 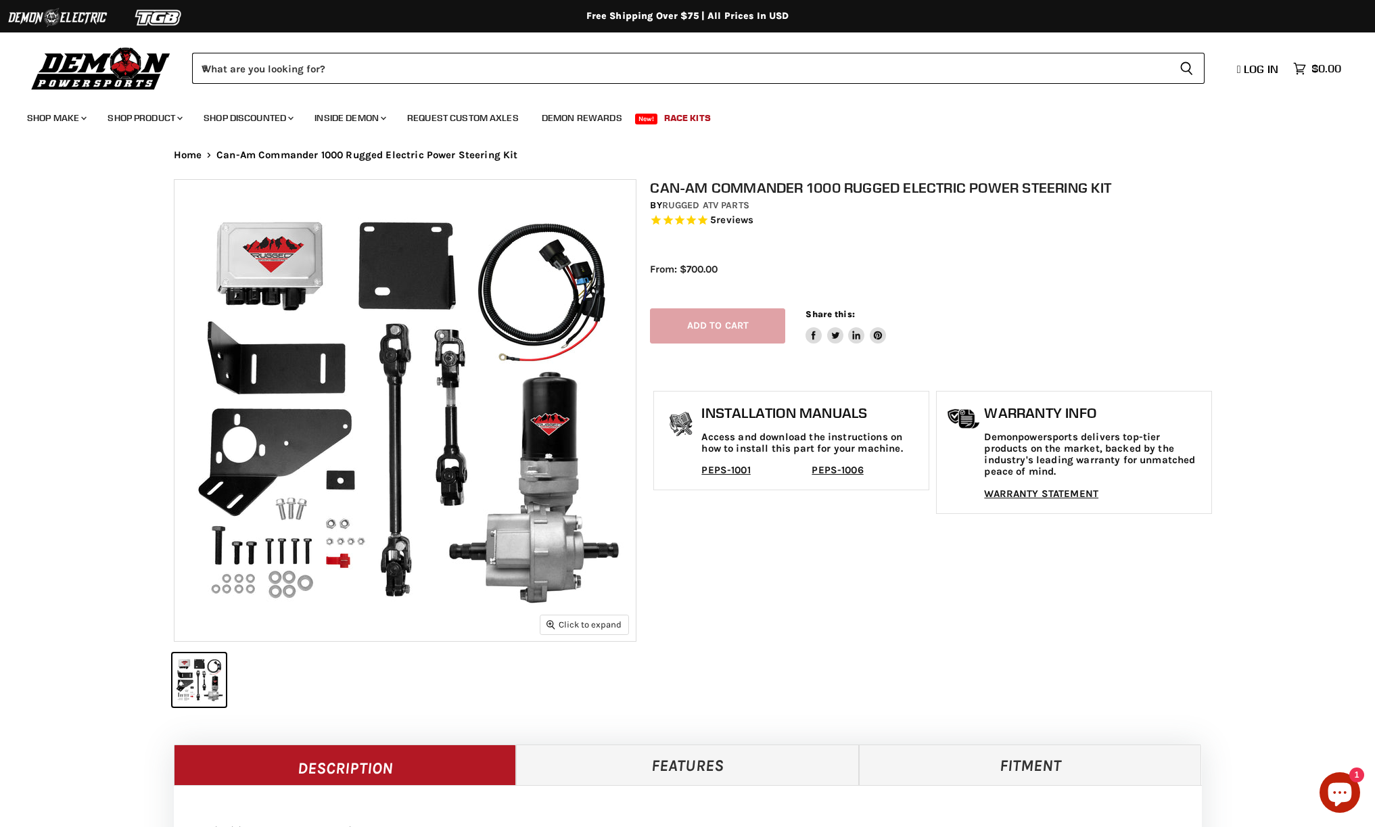 I want to click on div: by, so click(x=932, y=206).